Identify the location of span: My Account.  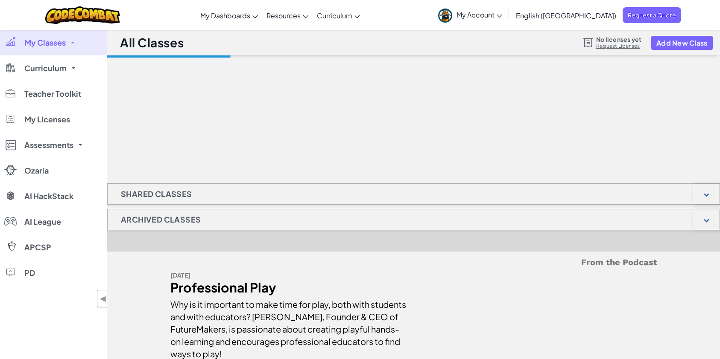
(479, 15).